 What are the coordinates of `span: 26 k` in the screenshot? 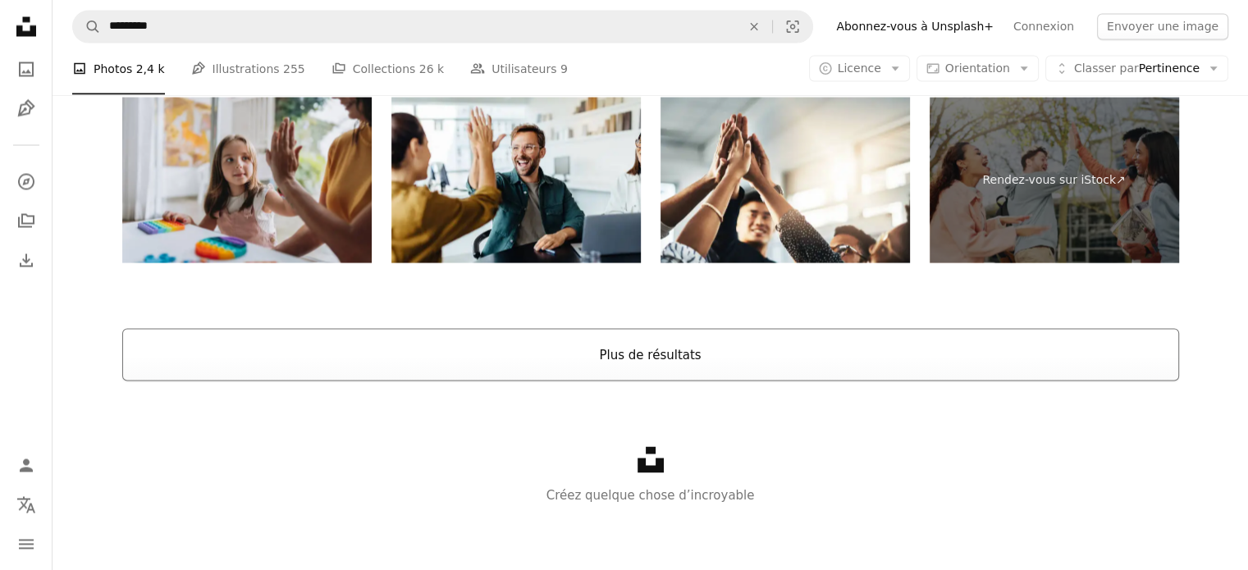 It's located at (432, 69).